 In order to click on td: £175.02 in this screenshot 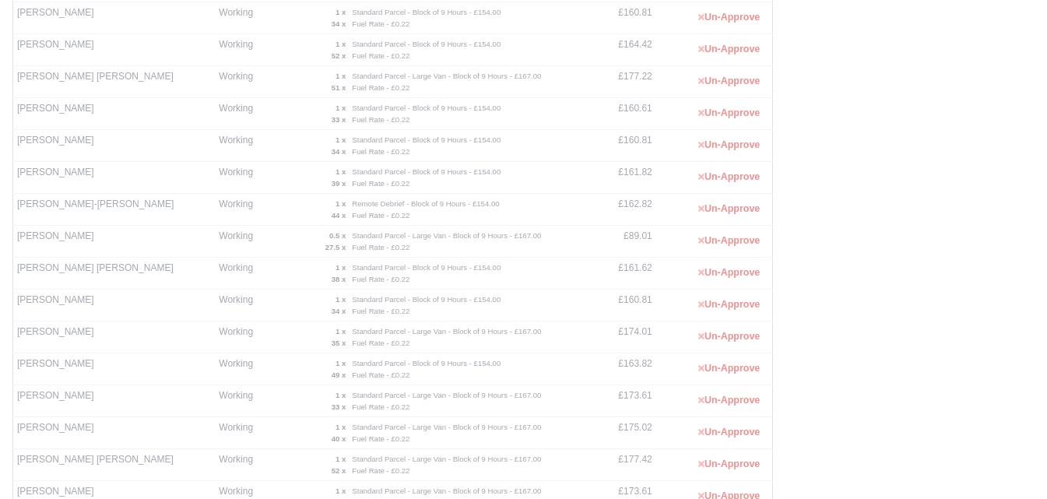, I will do `click(620, 433)`.